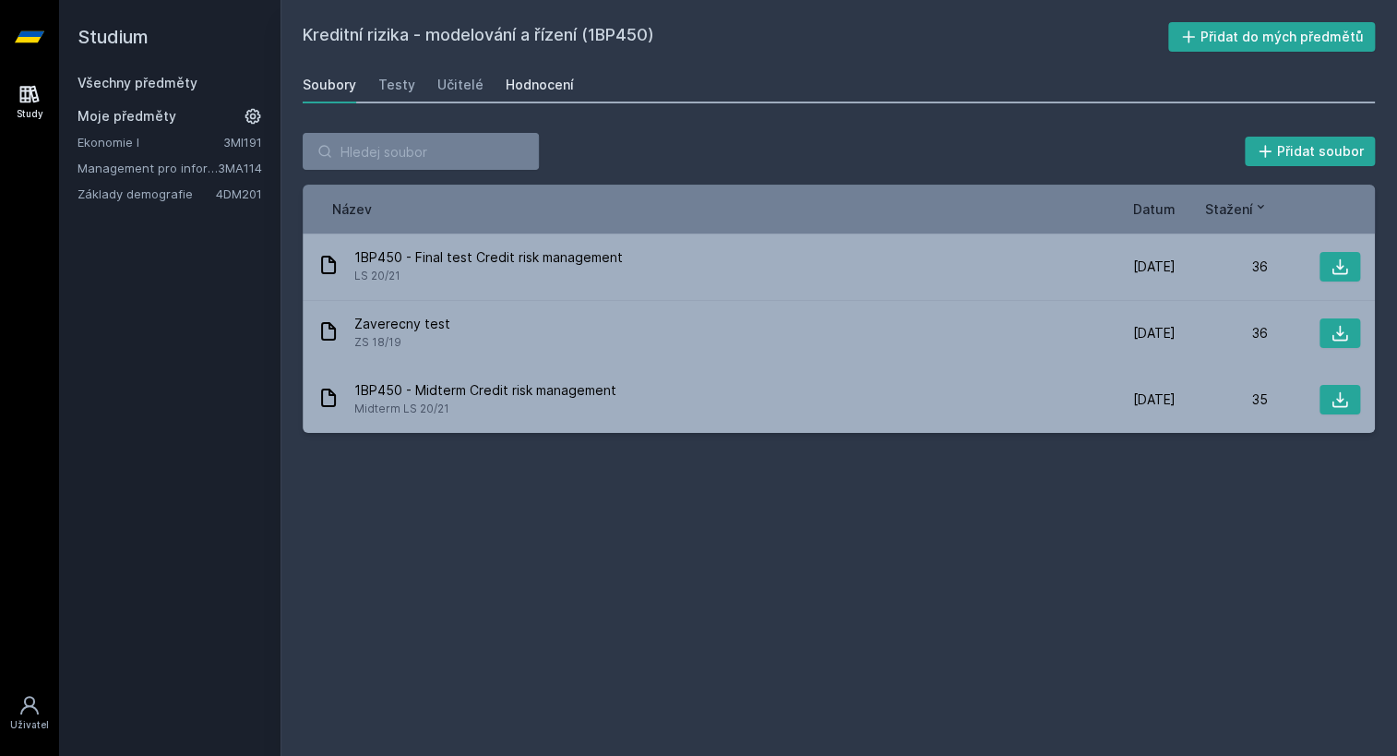 The width and height of the screenshot is (1397, 756). Describe the element at coordinates (402, 324) in the screenshot. I see `span: Zaverecny test` at that location.